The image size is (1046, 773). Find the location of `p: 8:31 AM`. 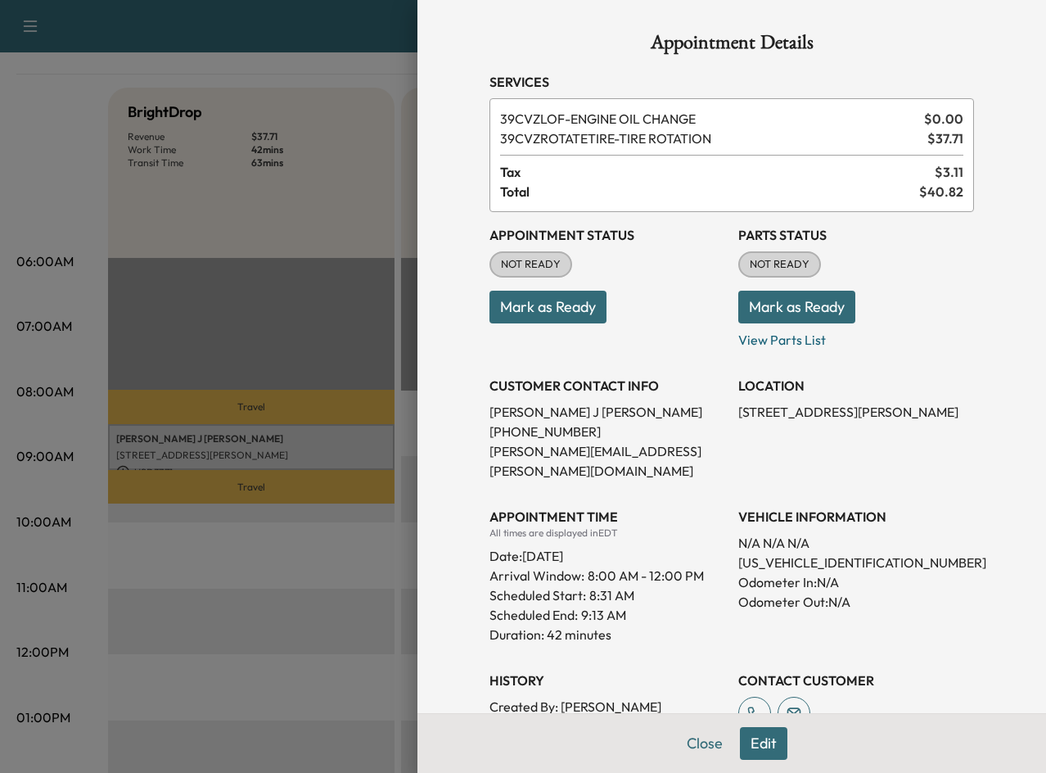

p: 8:31 AM is located at coordinates (611, 595).